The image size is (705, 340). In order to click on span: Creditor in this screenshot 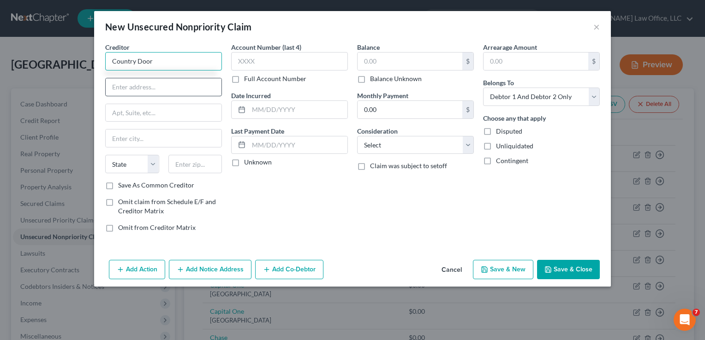, I will do `click(117, 47)`.